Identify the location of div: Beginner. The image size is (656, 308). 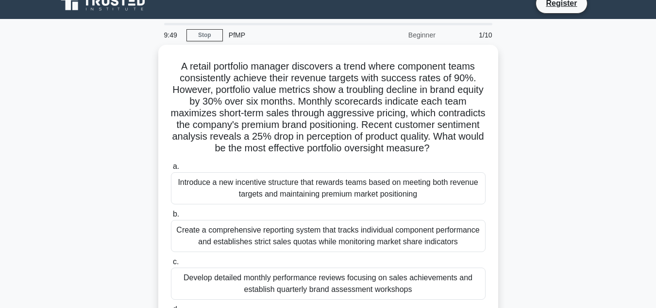
(399, 35).